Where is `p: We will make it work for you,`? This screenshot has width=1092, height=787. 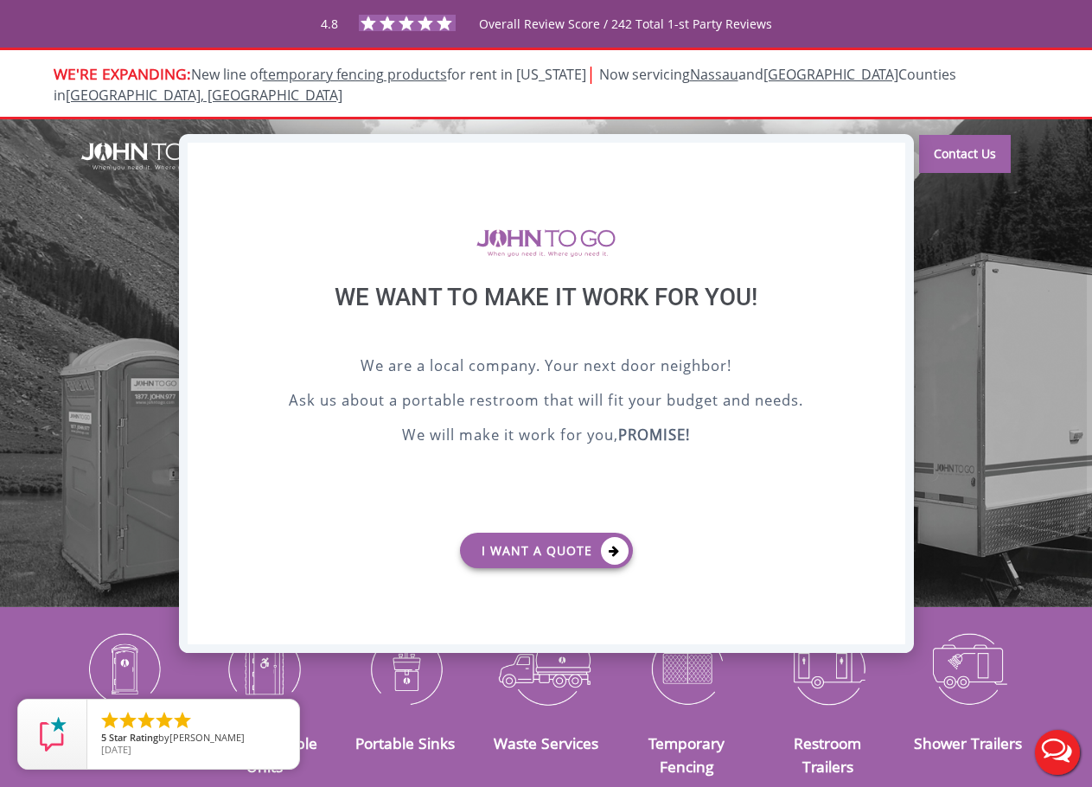
p: We will make it work for you, is located at coordinates (546, 437).